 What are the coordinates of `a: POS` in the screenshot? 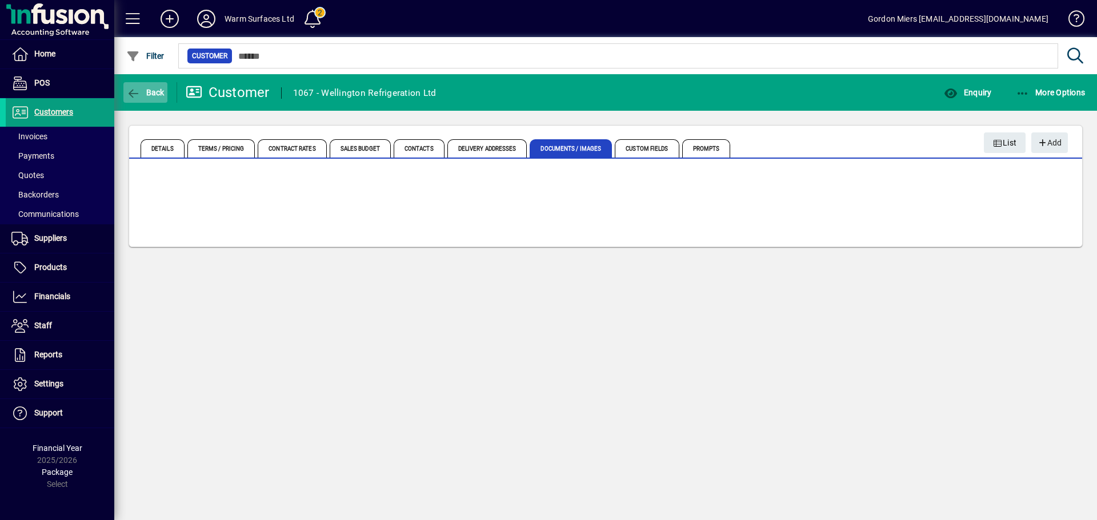 It's located at (60, 83).